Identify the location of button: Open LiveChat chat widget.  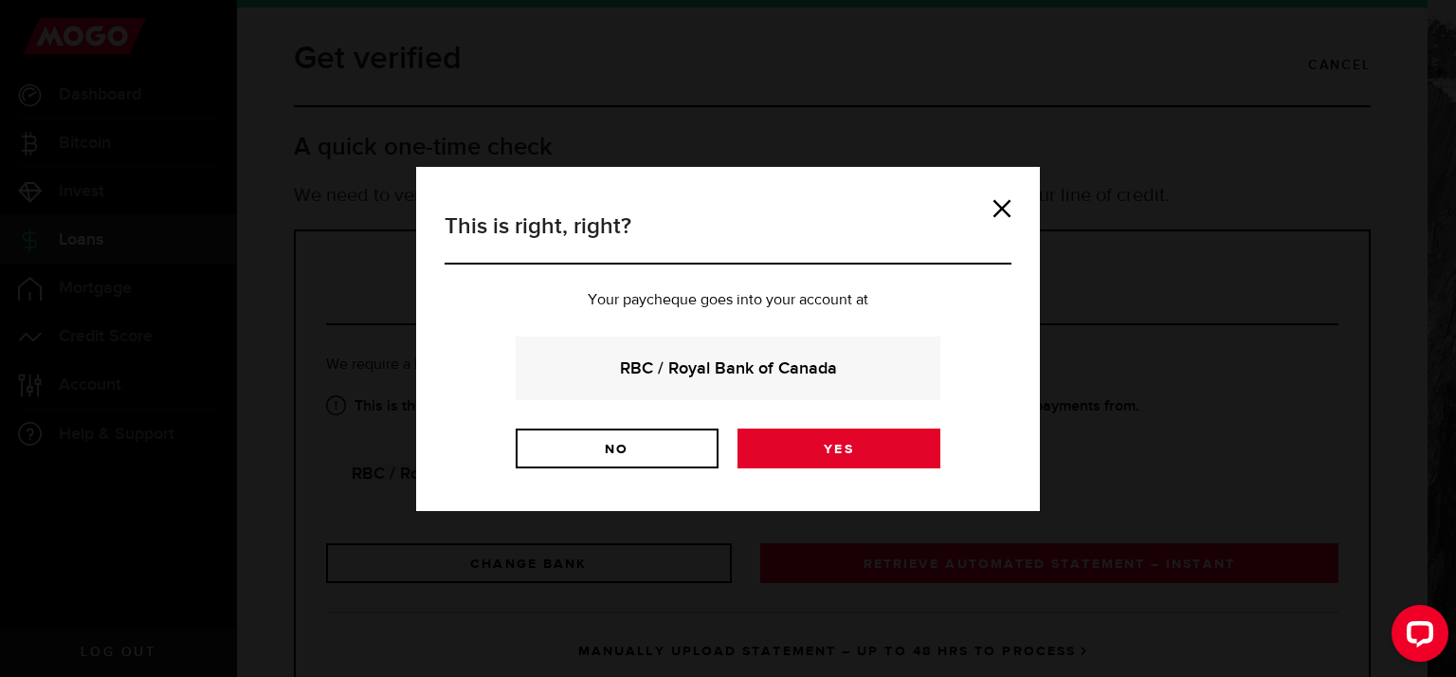
(44, 36).